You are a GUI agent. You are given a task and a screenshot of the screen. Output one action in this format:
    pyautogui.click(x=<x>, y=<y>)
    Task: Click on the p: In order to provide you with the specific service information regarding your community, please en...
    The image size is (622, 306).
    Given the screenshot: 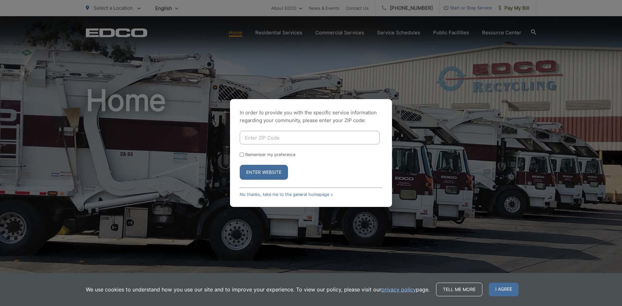 What is the action you would take?
    pyautogui.click(x=311, y=117)
    